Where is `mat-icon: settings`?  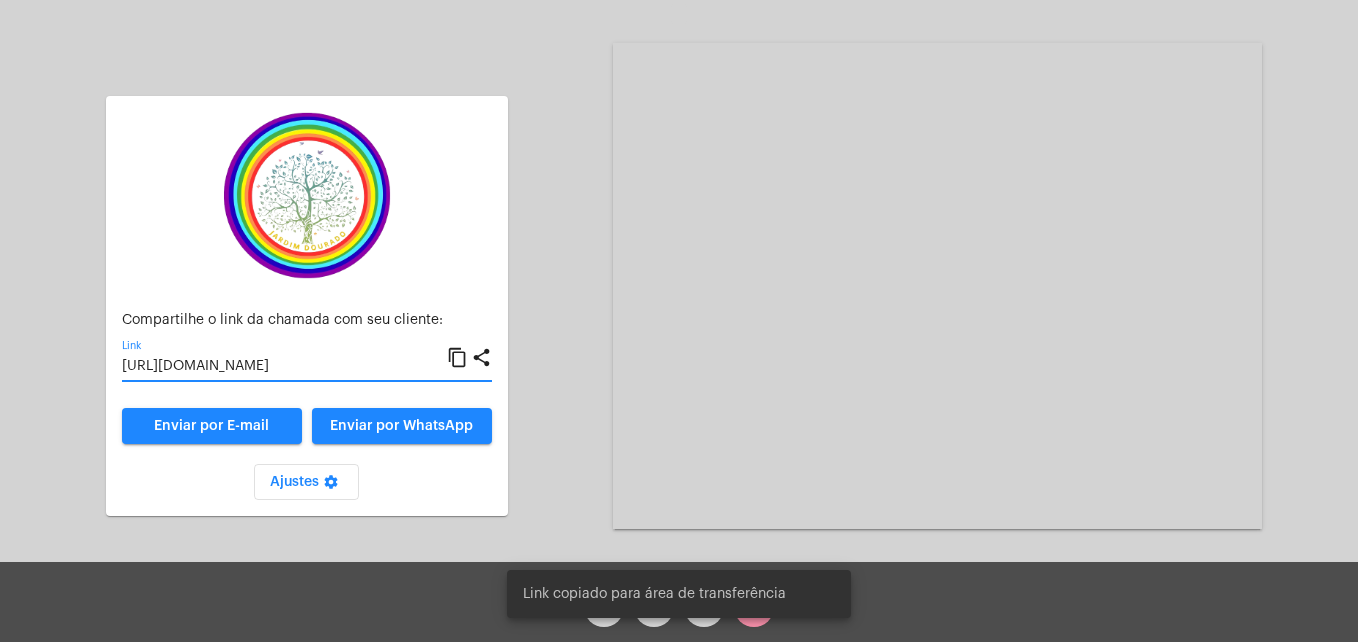
mat-icon: settings is located at coordinates (331, 486).